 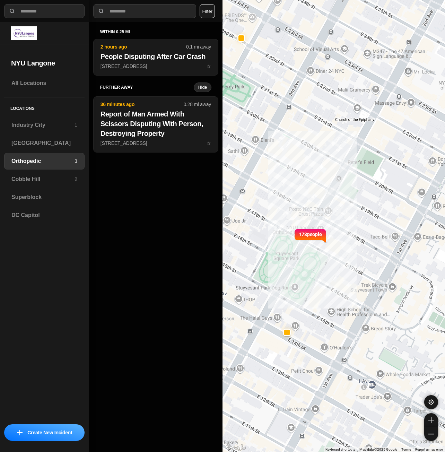 What do you see at coordinates (406, 449) in the screenshot?
I see `a: Terms (opens in new tab)` at bounding box center [406, 449].